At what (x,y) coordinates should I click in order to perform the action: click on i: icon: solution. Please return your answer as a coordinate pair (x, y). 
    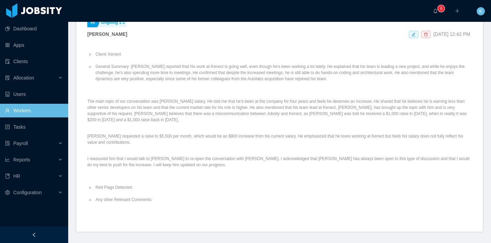
    Looking at the image, I should click on (8, 78).